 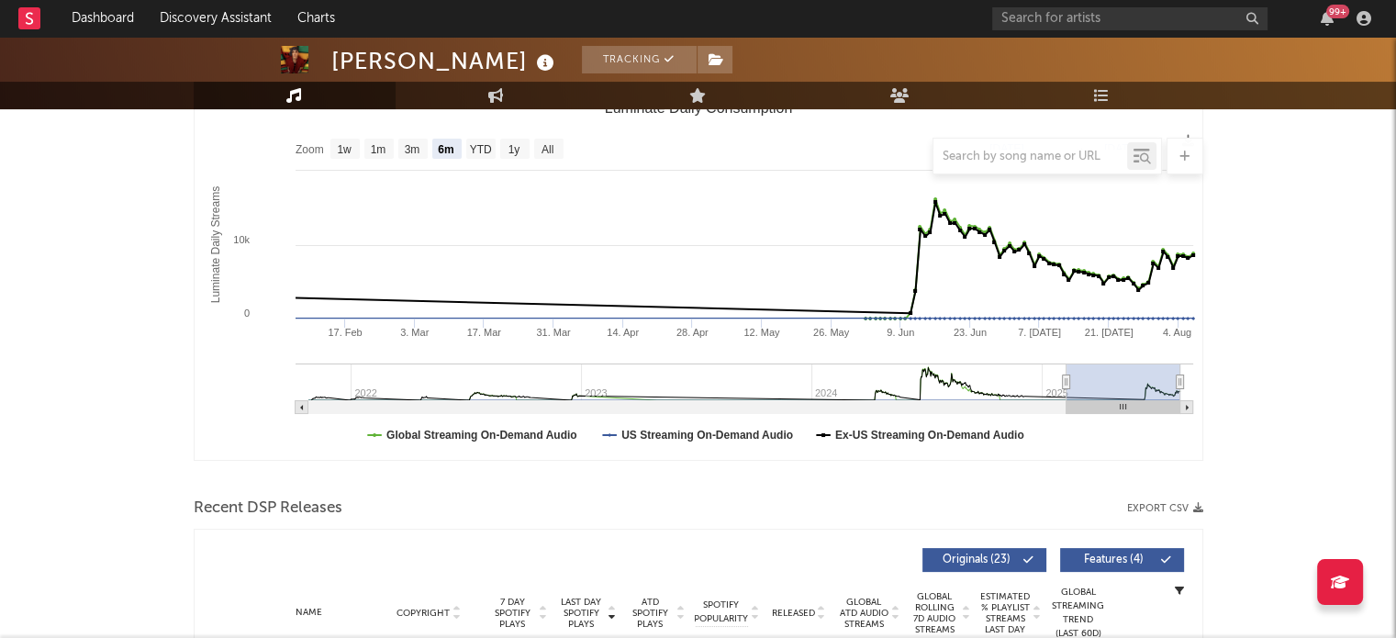 I want to click on text: 4. Aug, so click(x=1175, y=332).